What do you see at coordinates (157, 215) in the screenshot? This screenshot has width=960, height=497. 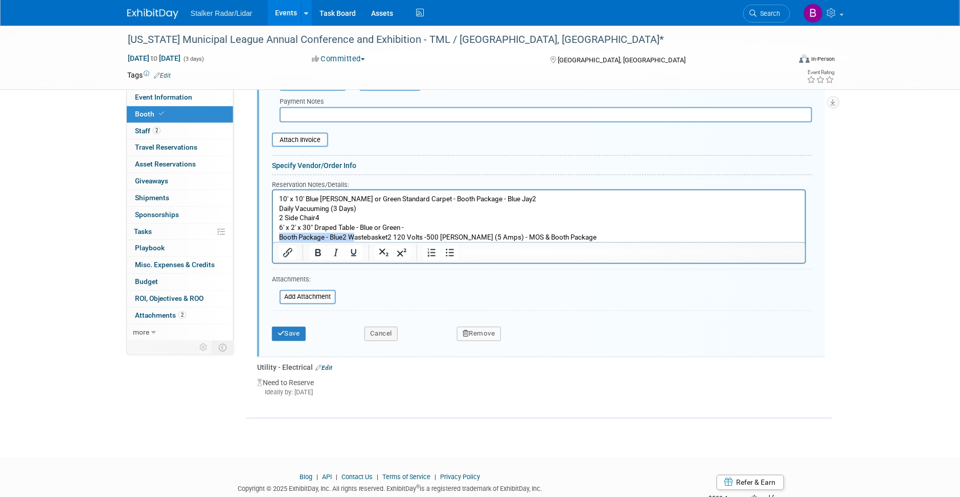 I see `span: Sponsorships` at bounding box center [157, 215].